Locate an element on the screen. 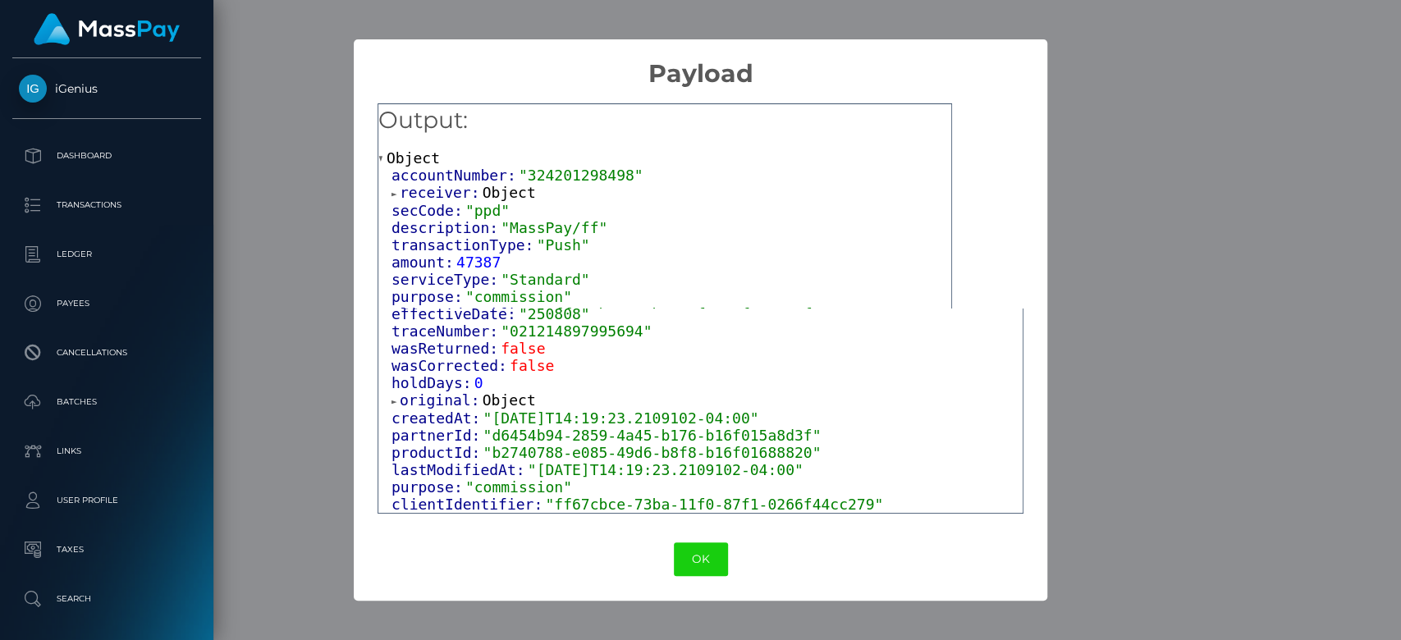 This screenshot has width=1401, height=640. p: Taxes is located at coordinates (107, 550).